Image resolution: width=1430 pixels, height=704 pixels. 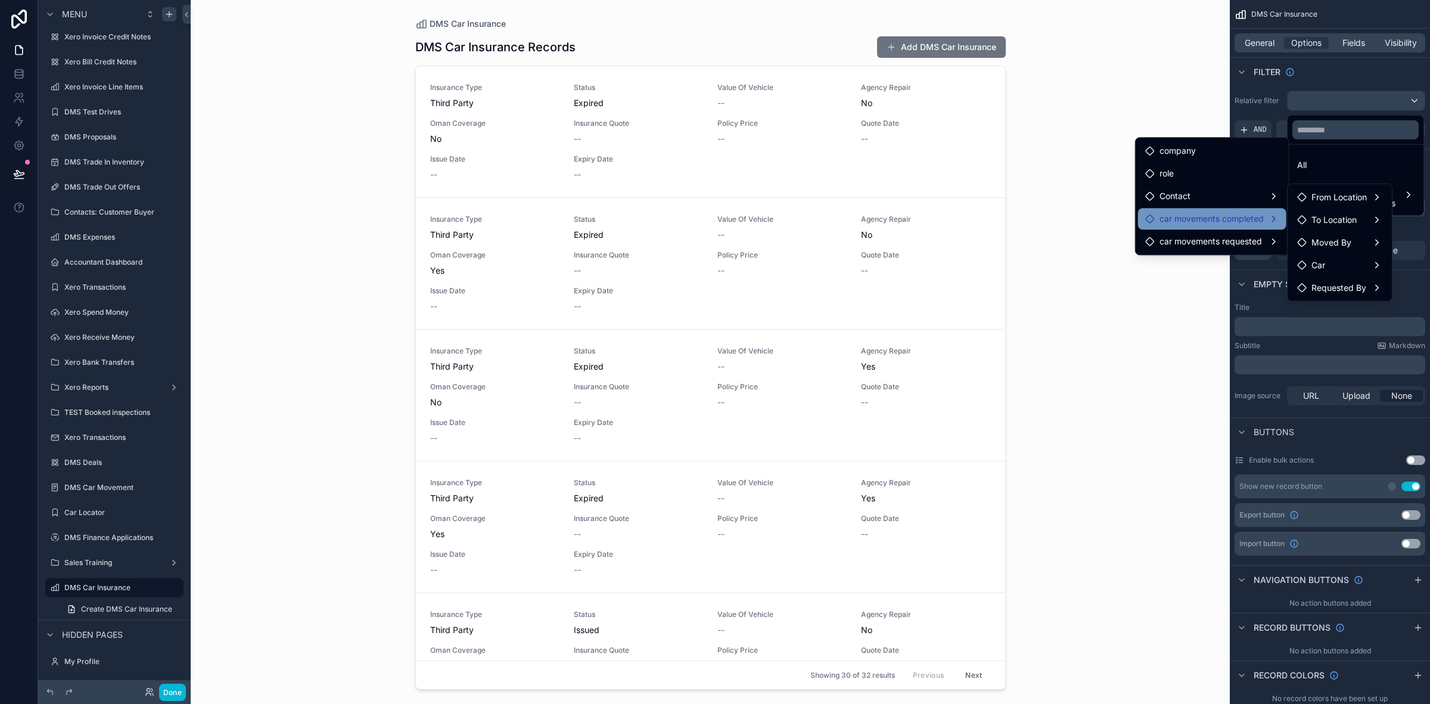 I want to click on button: Next, so click(x=974, y=675).